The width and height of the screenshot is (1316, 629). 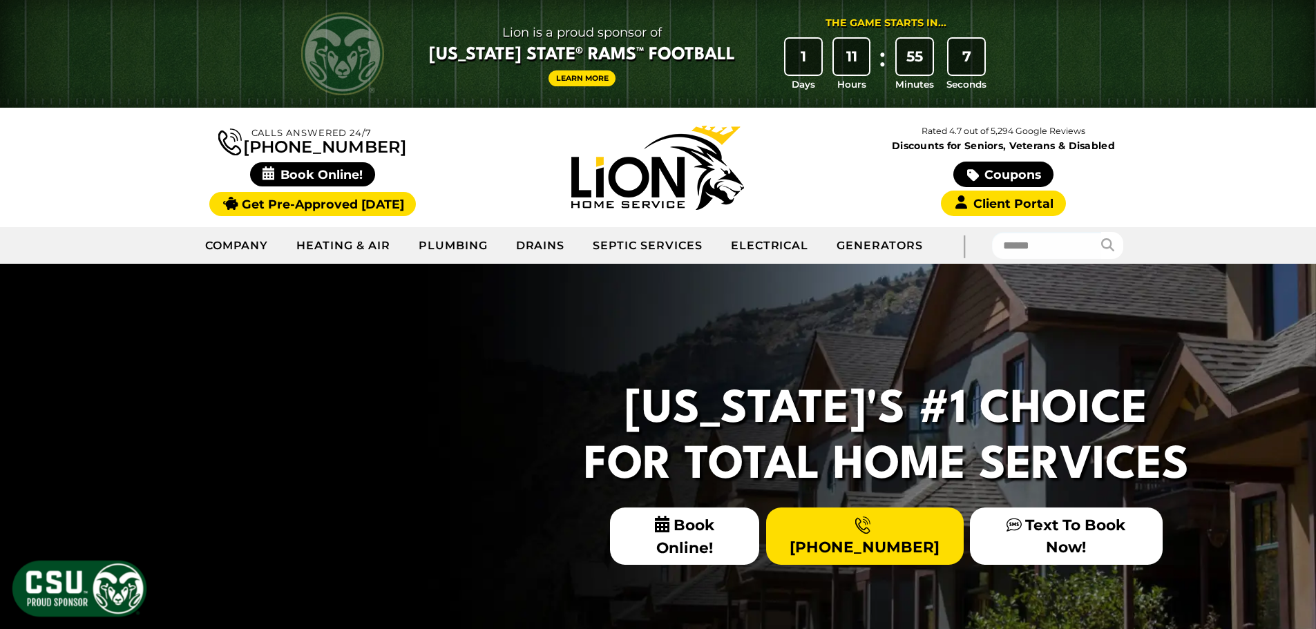 I want to click on a: Client Portal, so click(x=1003, y=203).